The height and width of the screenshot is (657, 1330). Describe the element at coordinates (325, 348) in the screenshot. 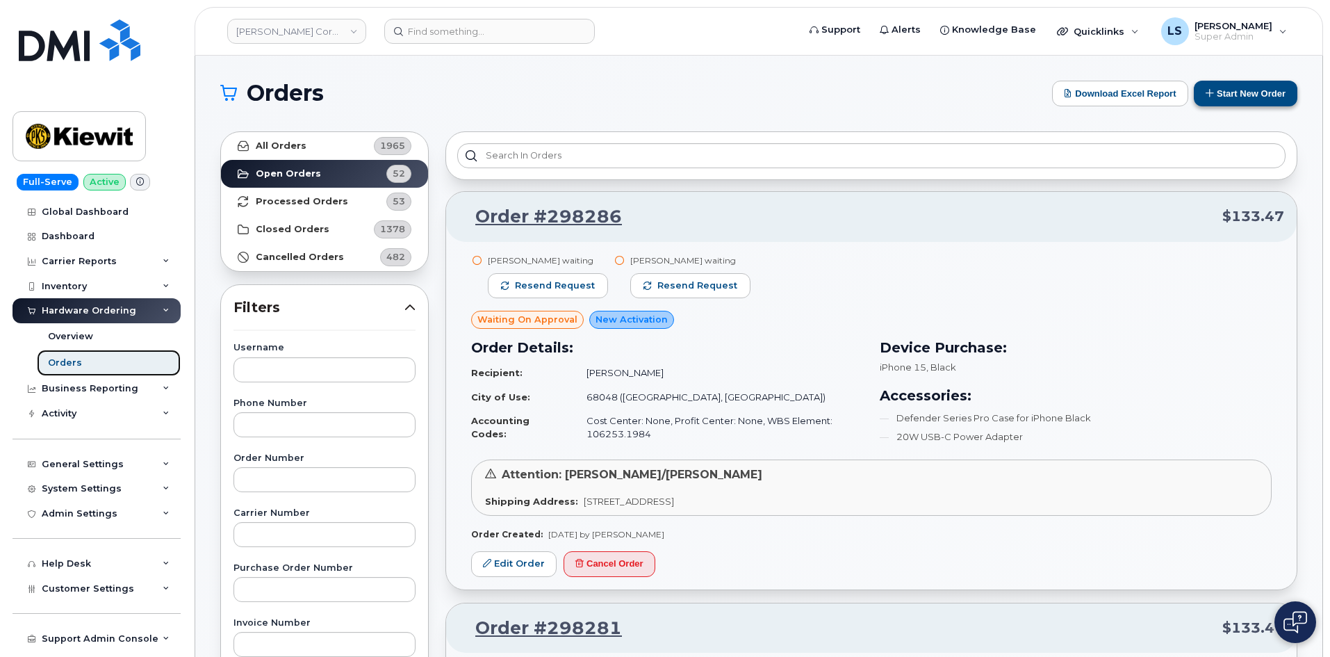

I see `label: Username` at that location.